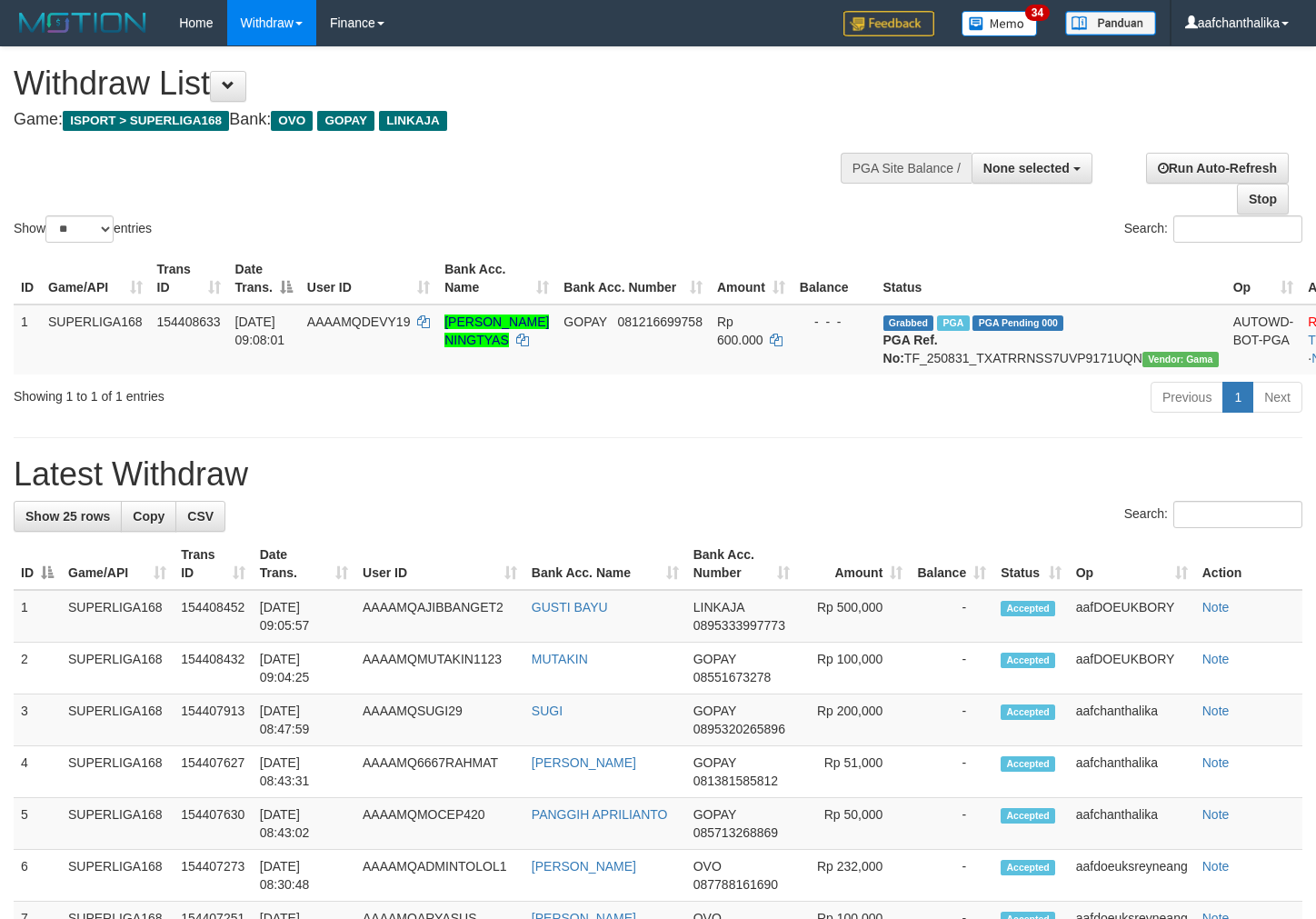 The height and width of the screenshot is (919, 1316). I want to click on h4: Game: Bank:, so click(436, 120).